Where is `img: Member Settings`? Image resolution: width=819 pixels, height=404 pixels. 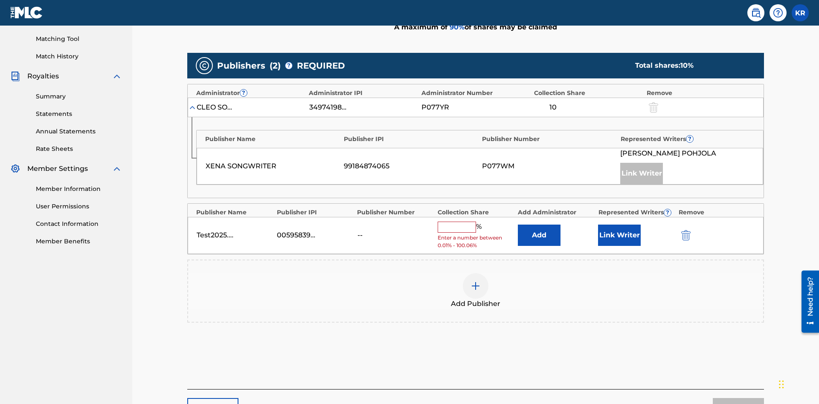 img: Member Settings is located at coordinates (15, 169).